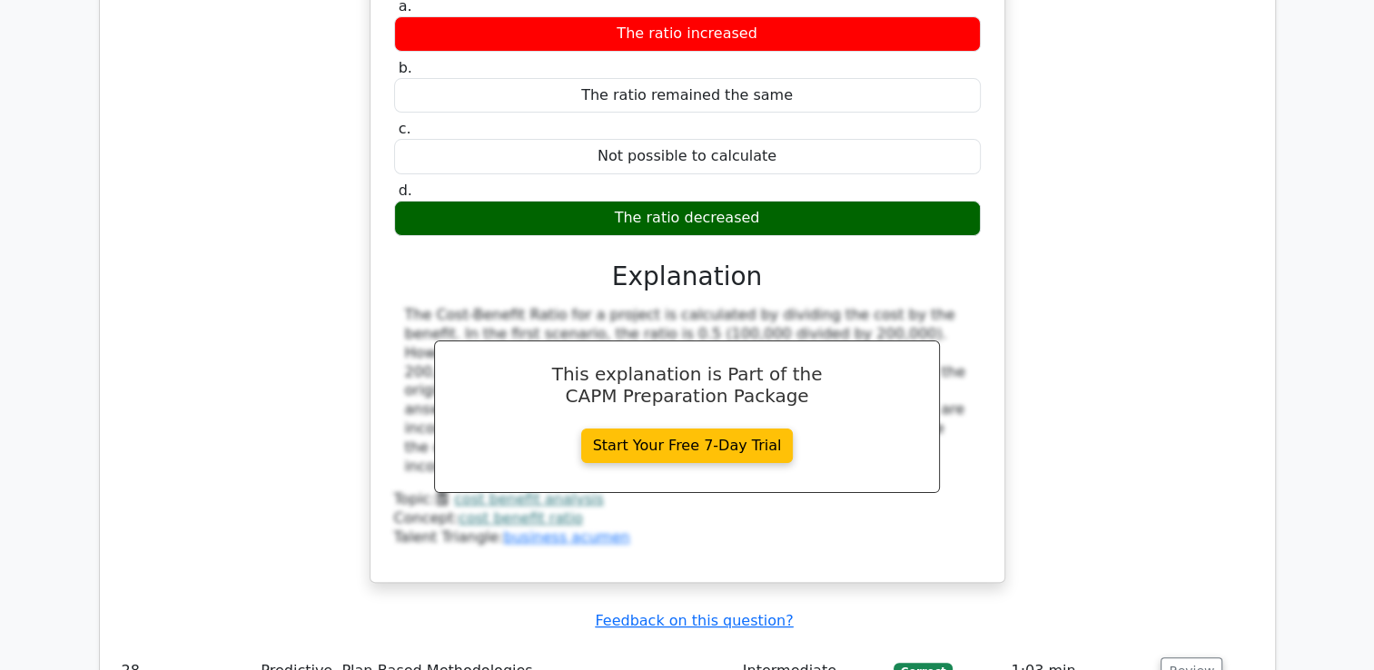 Image resolution: width=1374 pixels, height=670 pixels. What do you see at coordinates (520, 518) in the screenshot?
I see `a: cost benefit ratio` at bounding box center [520, 518].